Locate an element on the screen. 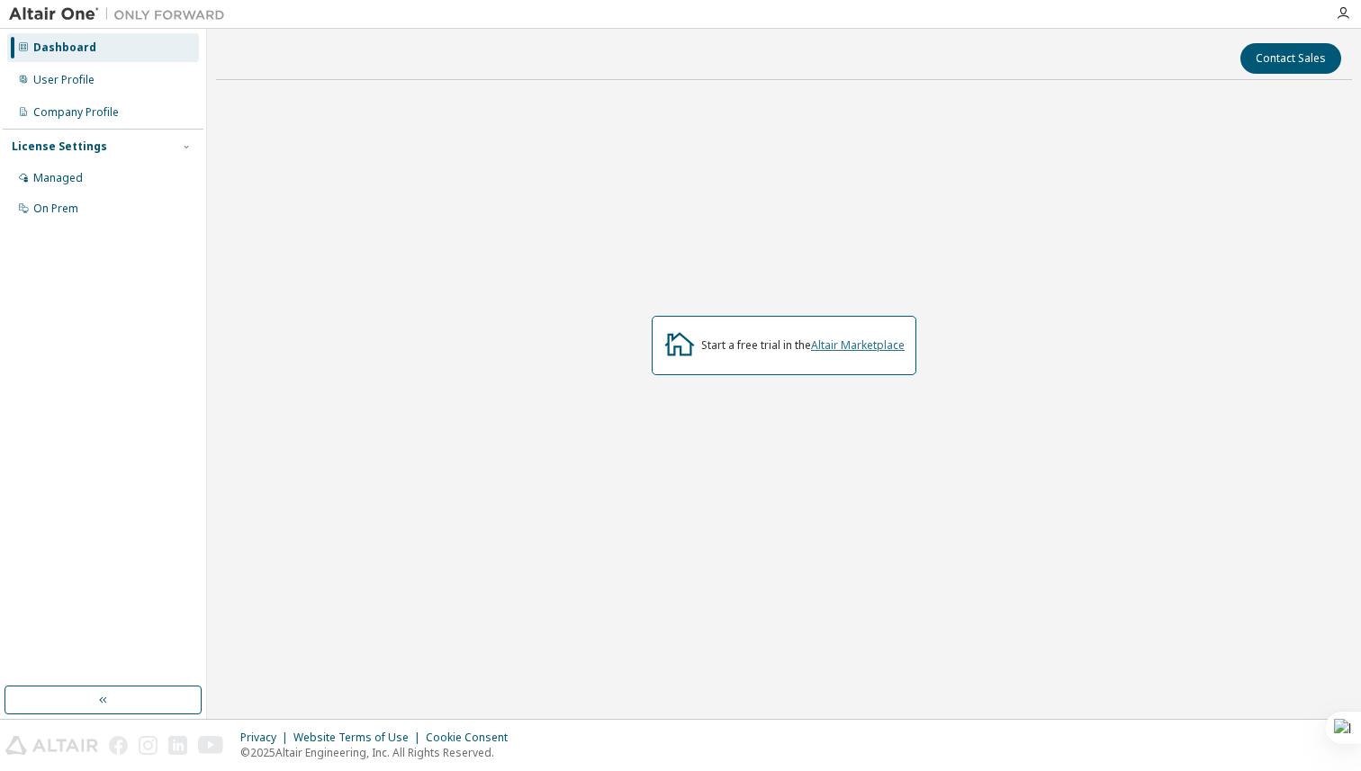  div: Managed is located at coordinates (58, 178).